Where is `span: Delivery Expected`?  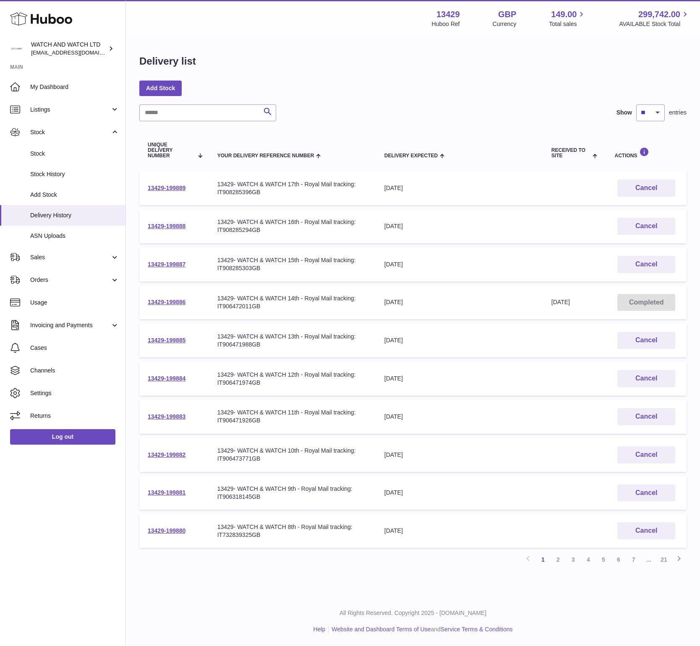
span: Delivery Expected is located at coordinates (411, 156).